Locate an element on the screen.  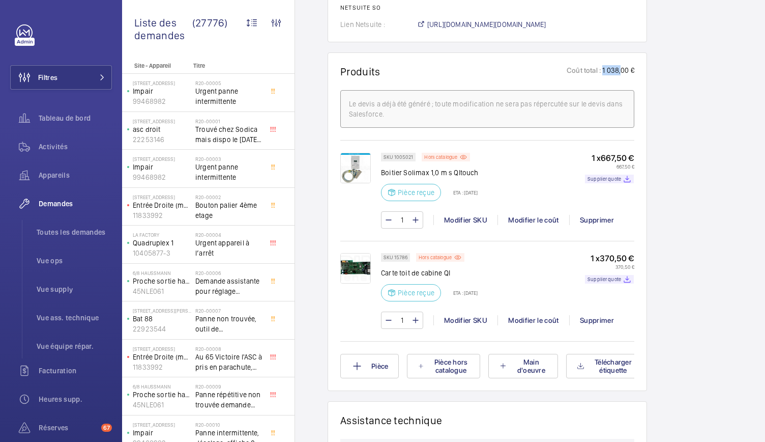
span: Tableau de bord is located at coordinates (75, 118).